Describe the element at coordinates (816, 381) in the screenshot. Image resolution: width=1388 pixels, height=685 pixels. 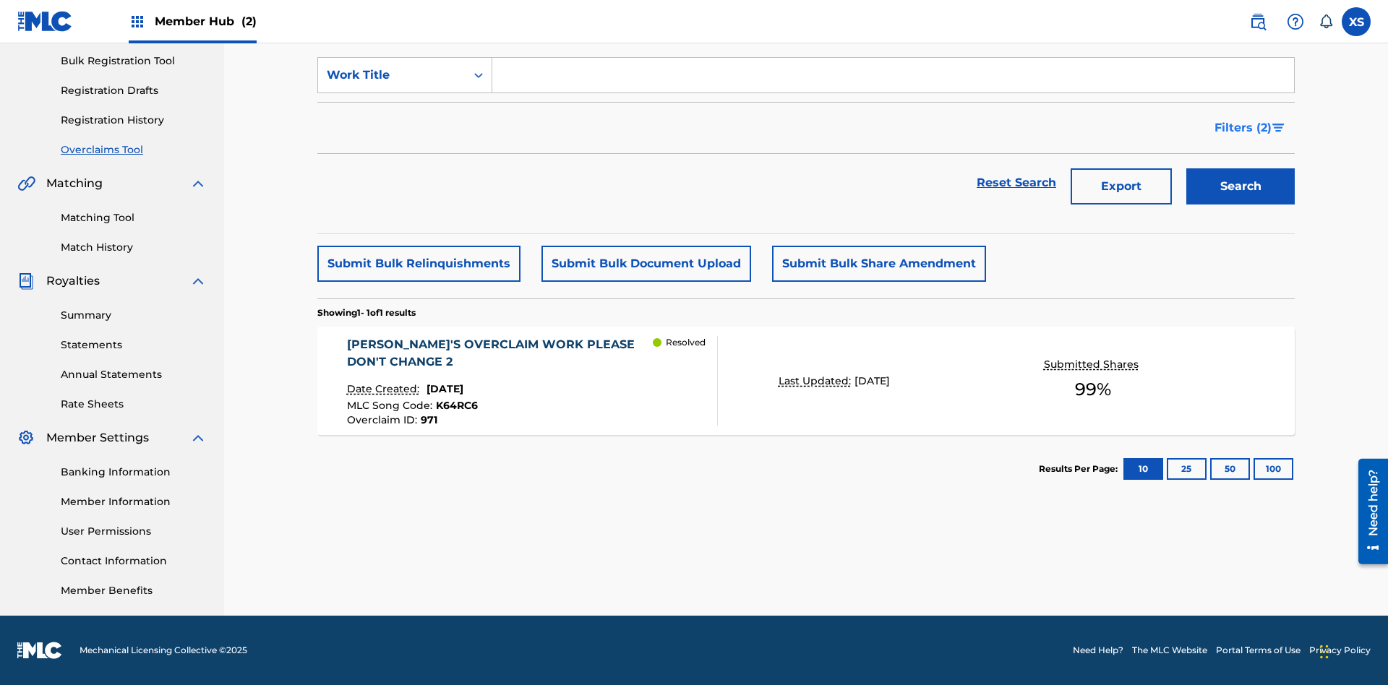
I see `p: Last Updated:` at that location.